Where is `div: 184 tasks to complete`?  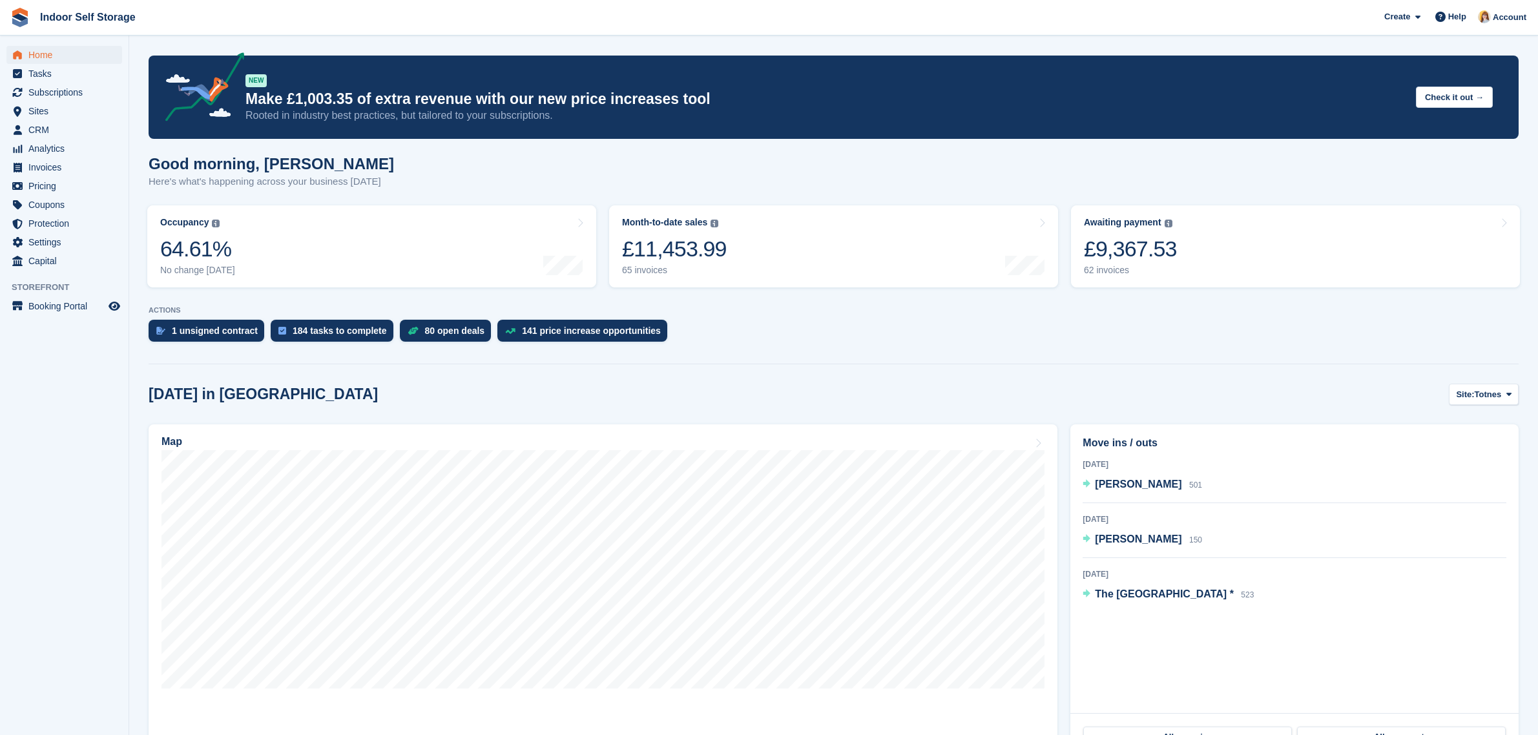
div: 184 tasks to complete is located at coordinates (340, 331).